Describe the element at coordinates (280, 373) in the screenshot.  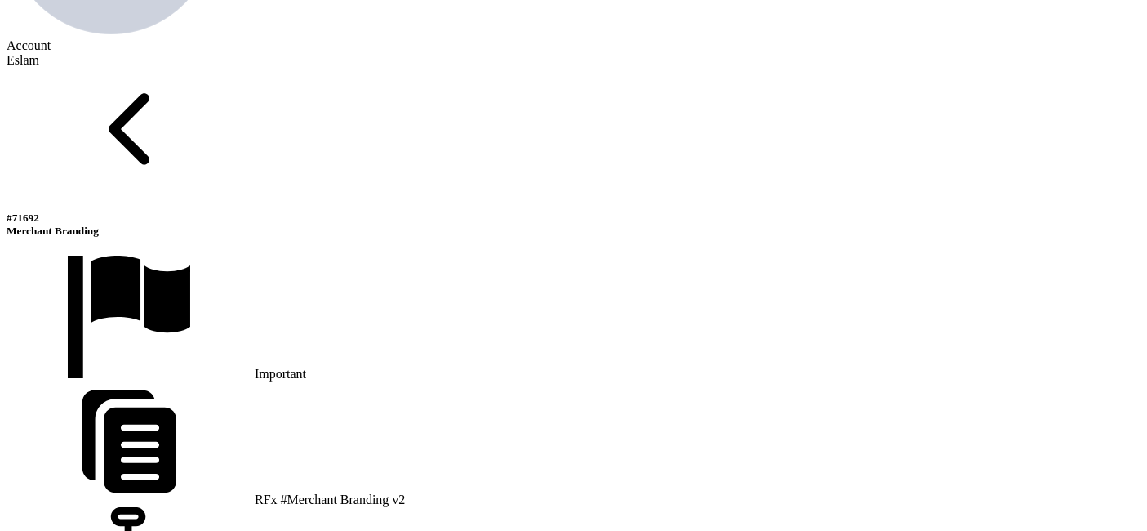
I see `span: Important` at that location.